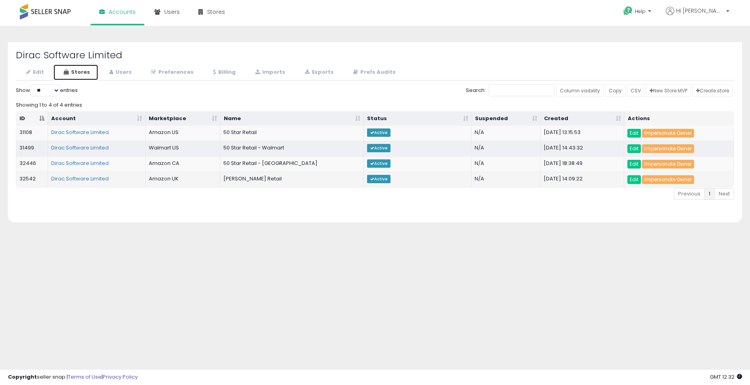 The height and width of the screenshot is (385, 750). Describe the element at coordinates (510, 90) in the screenshot. I see `label: Search:` at that location.